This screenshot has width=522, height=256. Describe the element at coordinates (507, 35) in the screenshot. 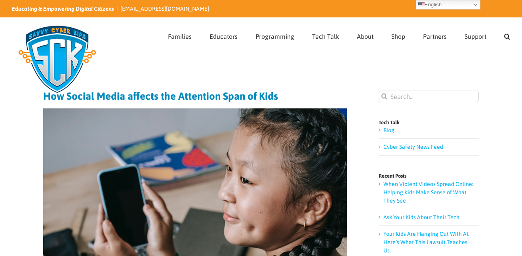

I see `a: Search` at that location.